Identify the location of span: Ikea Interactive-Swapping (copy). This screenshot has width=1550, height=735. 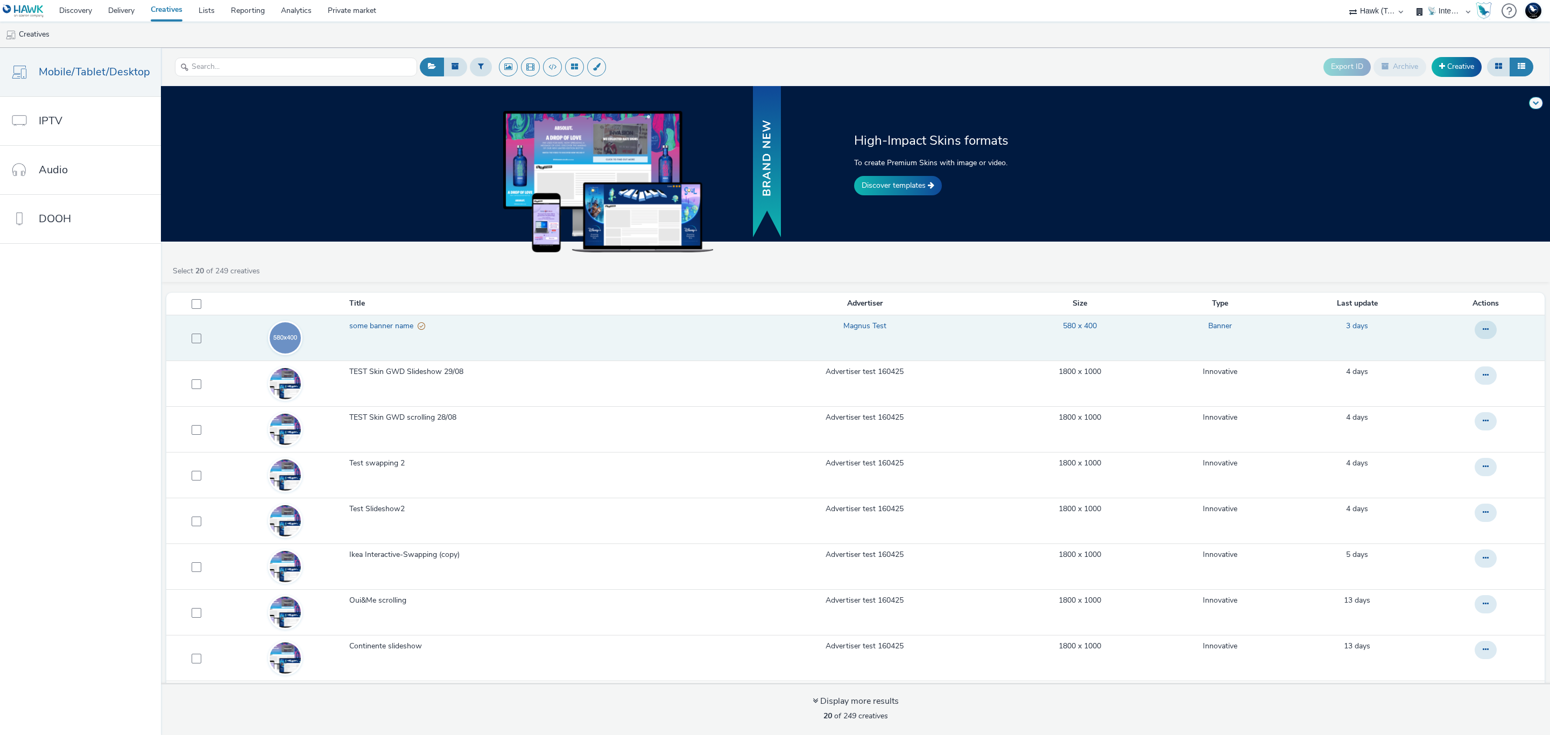
(406, 555).